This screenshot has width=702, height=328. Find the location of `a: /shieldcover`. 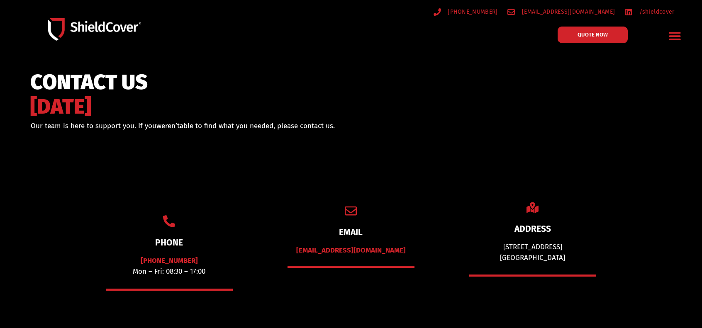

a: /shieldcover is located at coordinates (649, 12).